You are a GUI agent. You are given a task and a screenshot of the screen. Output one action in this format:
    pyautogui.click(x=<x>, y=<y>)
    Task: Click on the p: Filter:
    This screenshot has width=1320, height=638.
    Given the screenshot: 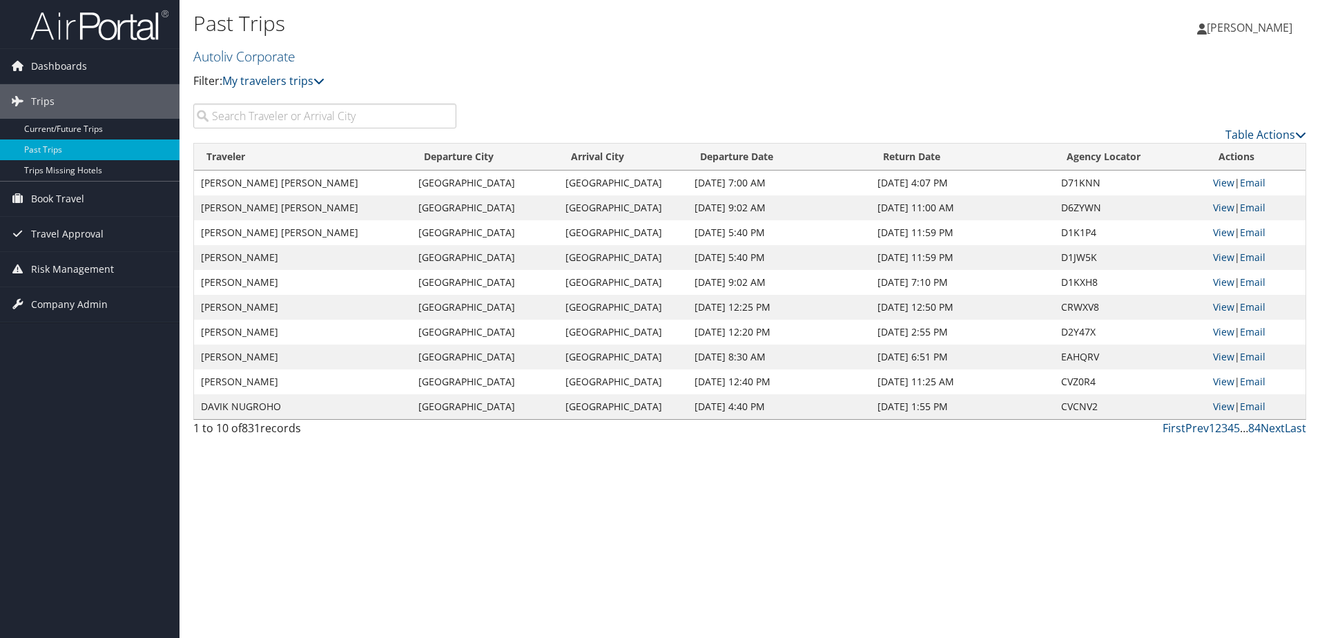 What is the action you would take?
    pyautogui.click(x=564, y=81)
    